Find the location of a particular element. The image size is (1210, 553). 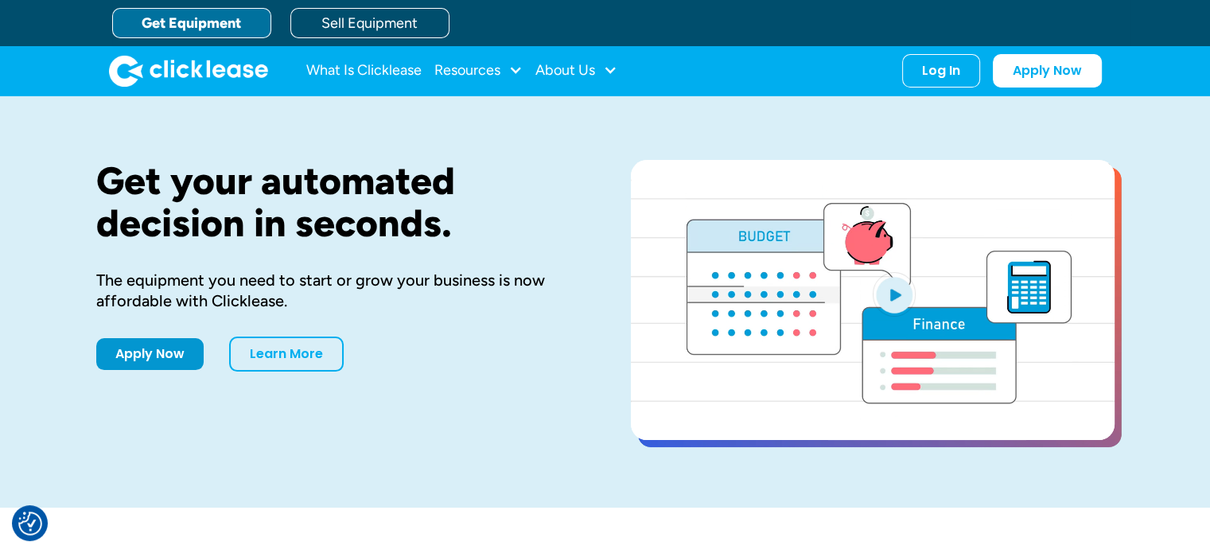

div: Resources is located at coordinates (478, 71).